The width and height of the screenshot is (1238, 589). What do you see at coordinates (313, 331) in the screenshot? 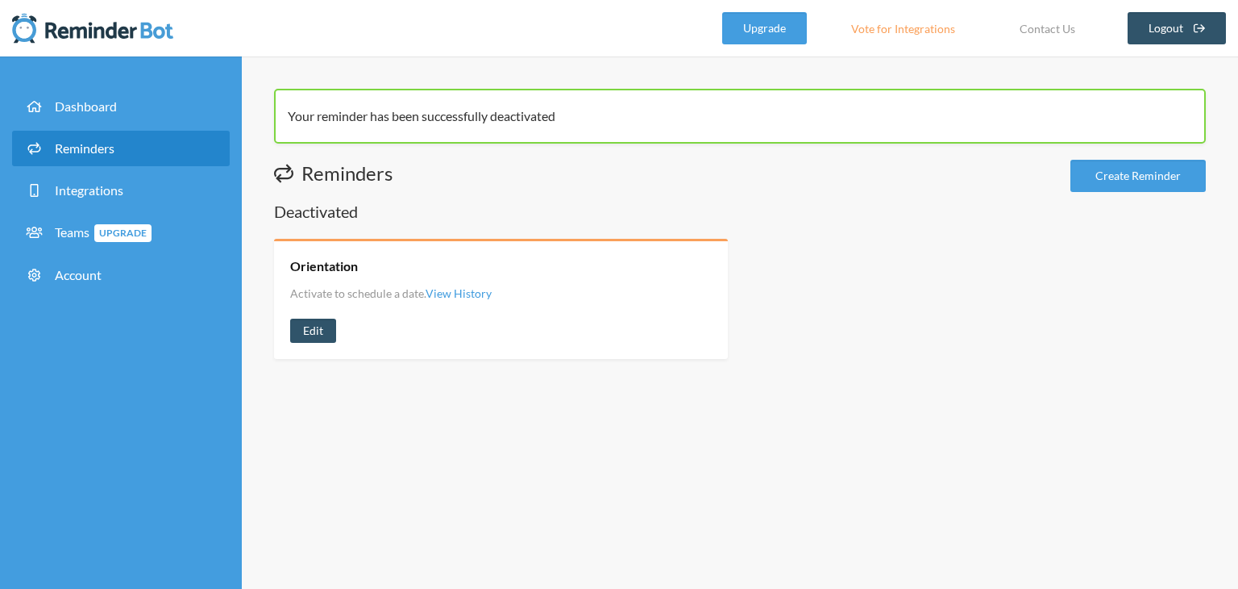
I see `a: Edit` at bounding box center [313, 331].